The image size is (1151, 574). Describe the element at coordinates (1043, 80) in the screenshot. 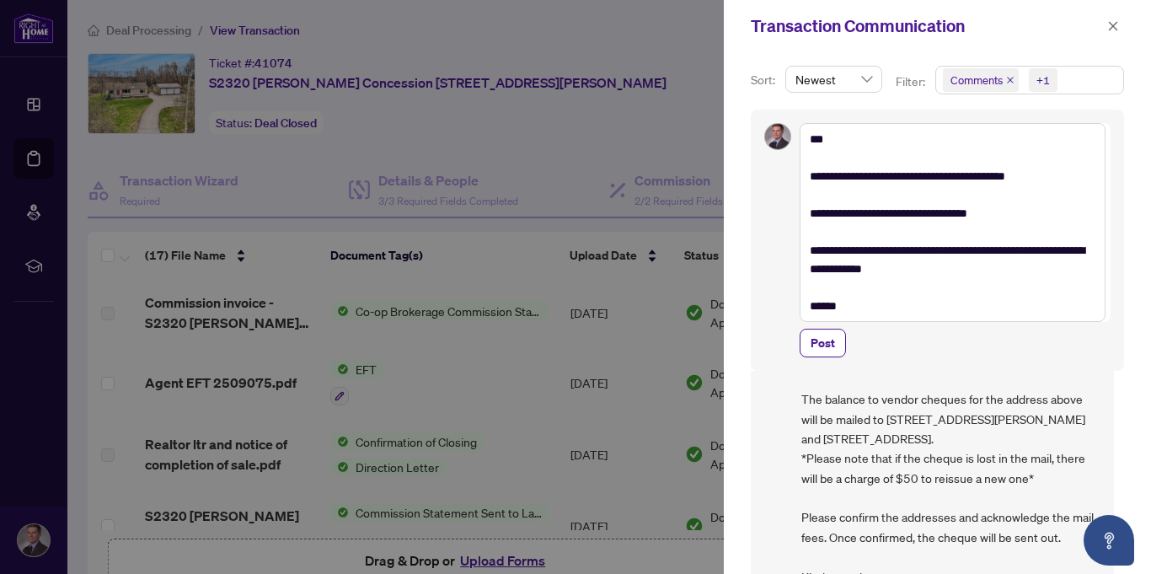

I see `div: +1` at that location.